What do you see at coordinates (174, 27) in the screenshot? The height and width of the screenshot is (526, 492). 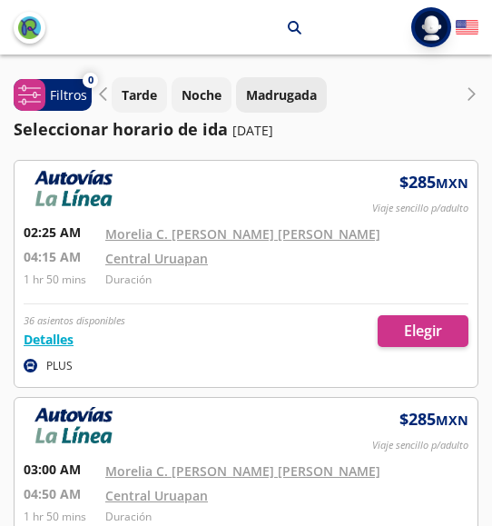 I see `p: Morelia` at bounding box center [174, 27].